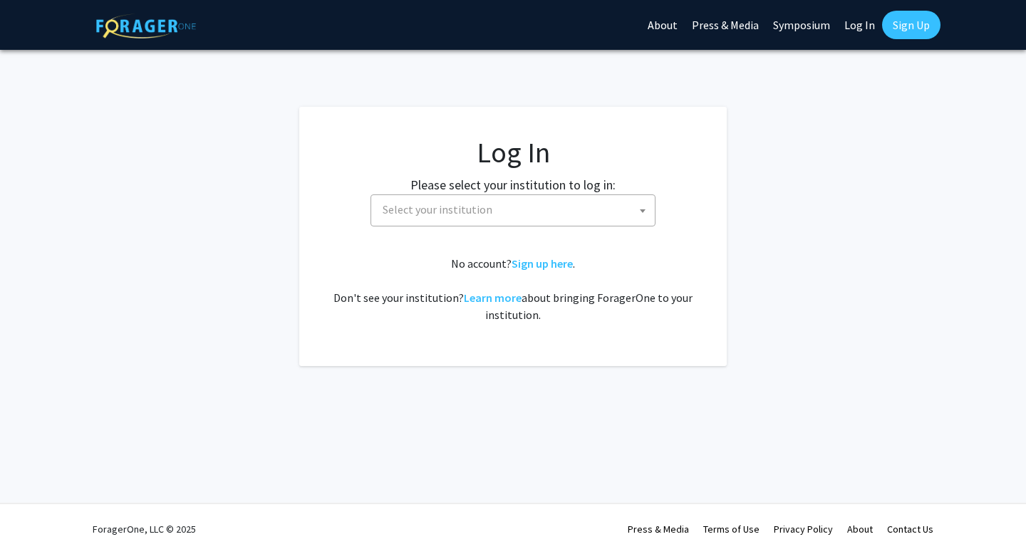  What do you see at coordinates (146, 26) in the screenshot?
I see `img: ForagerOne Logo` at bounding box center [146, 26].